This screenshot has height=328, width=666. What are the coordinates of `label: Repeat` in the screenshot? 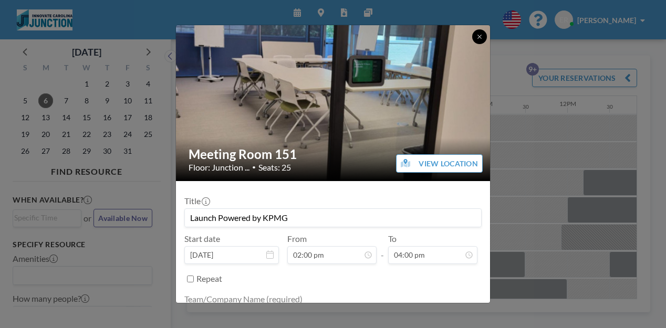 It's located at (209, 279).